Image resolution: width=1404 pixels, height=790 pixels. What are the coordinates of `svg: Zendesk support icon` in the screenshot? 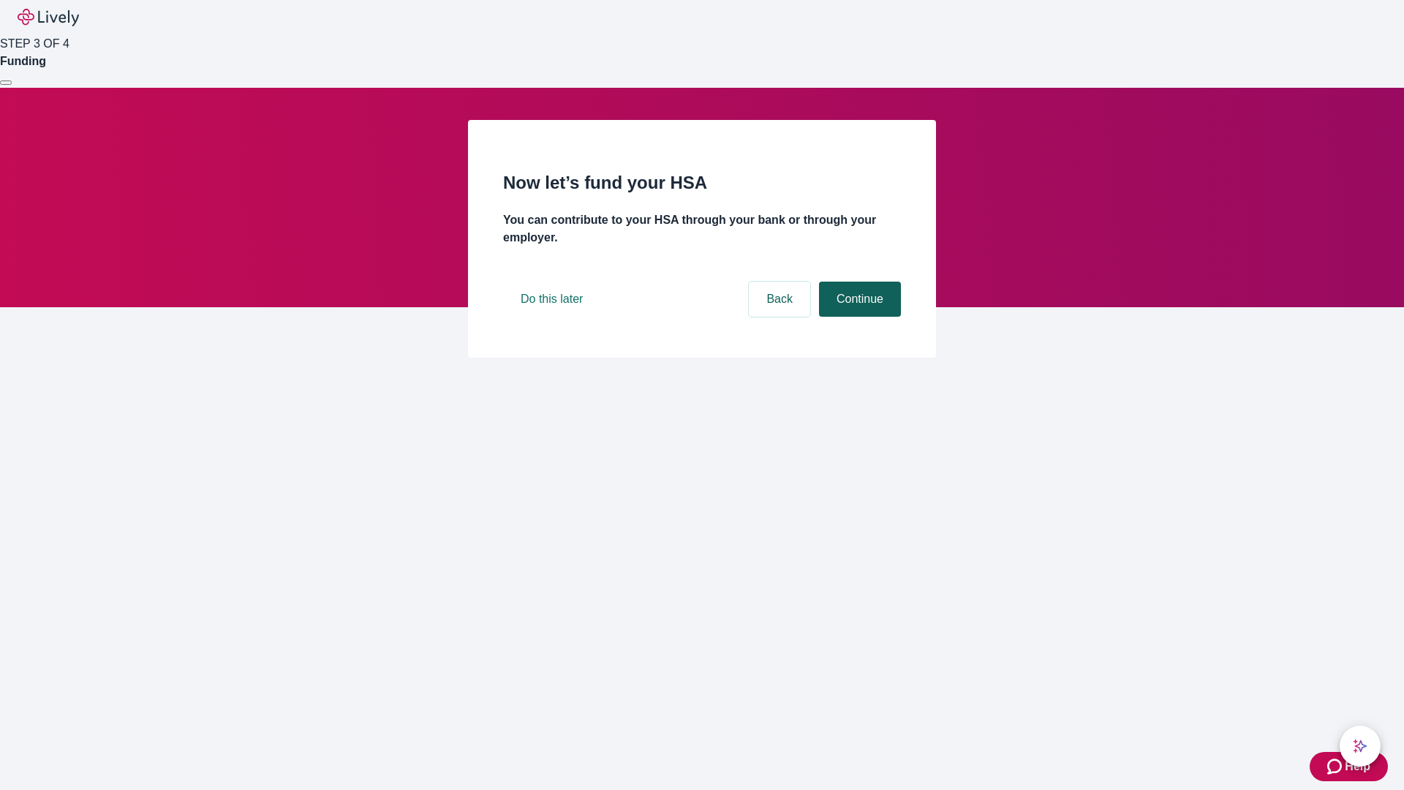 It's located at (1336, 766).